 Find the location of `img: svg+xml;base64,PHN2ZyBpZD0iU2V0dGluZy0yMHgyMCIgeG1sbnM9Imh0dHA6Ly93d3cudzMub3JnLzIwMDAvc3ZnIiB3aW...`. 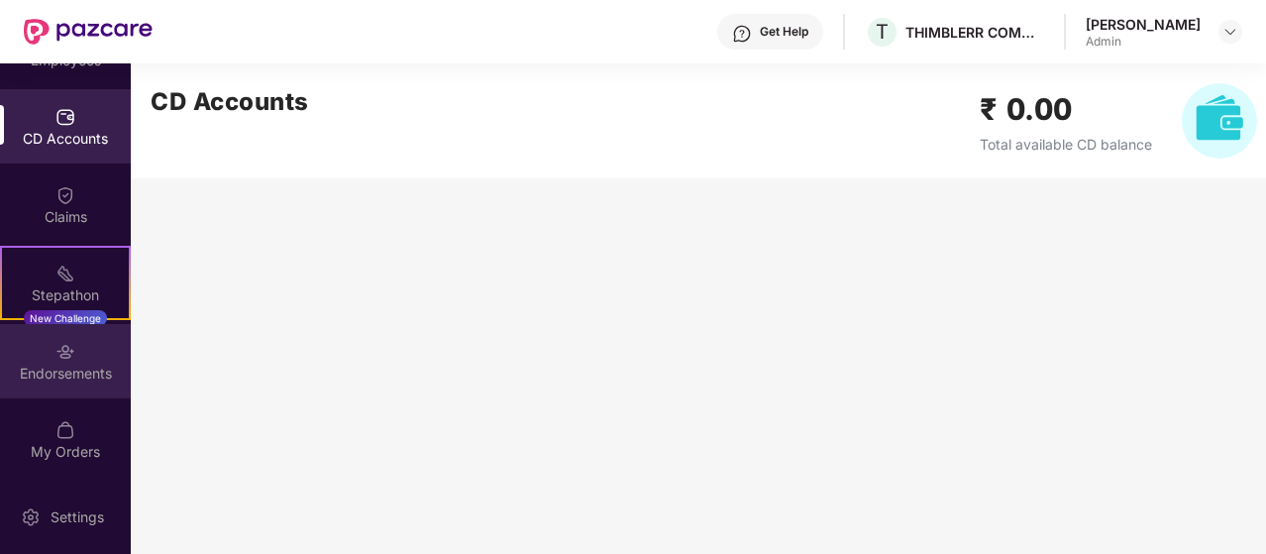

img: svg+xml;base64,PHN2ZyBpZD0iU2V0dGluZy0yMHgyMCIgeG1sbnM9Imh0dHA6Ly93d3cudzMub3JnLzIwMDAvc3ZnIiB3aW... is located at coordinates (31, 517).